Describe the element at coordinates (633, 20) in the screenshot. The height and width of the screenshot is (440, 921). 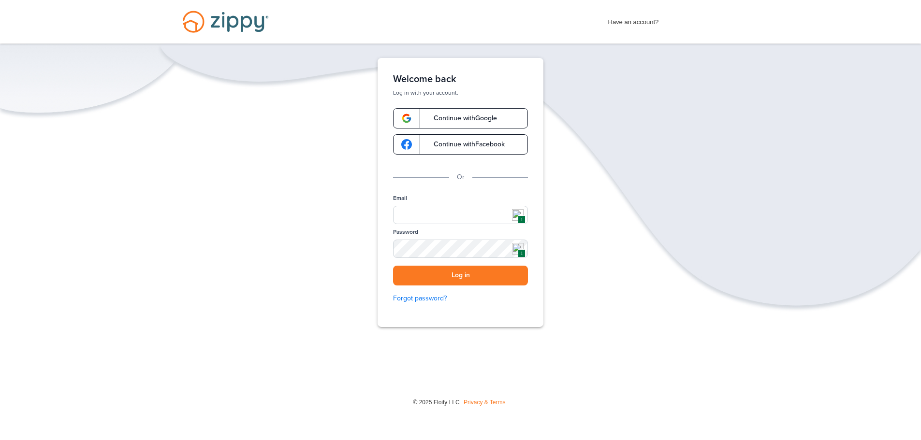
I see `span: Have an account?` at that location.